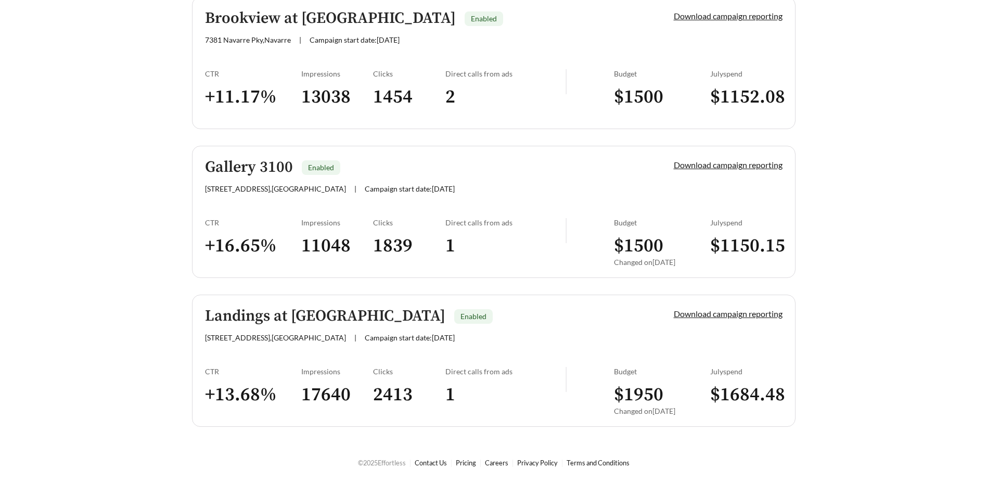  Describe the element at coordinates (248, 40) in the screenshot. I see `span: 7381 Navarre Pky , Navarre` at that location.